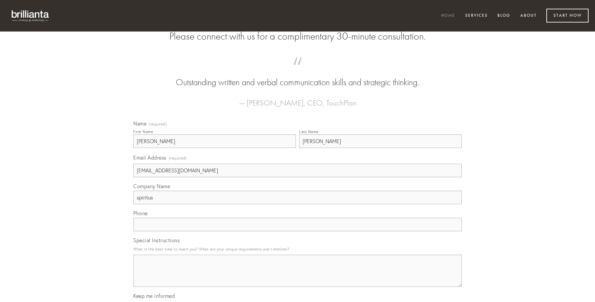  What do you see at coordinates (297, 76) in the screenshot?
I see `blockquote: Outstanding written and verbal communication skills and strategic thinking.` at bounding box center [297, 76].